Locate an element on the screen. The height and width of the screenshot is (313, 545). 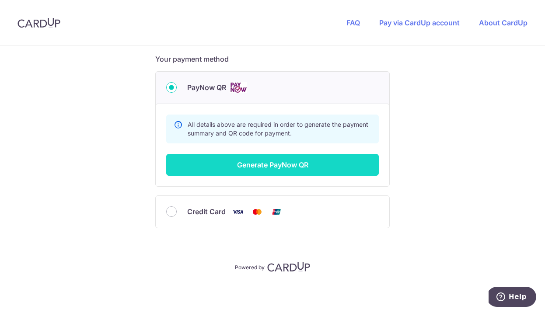
div: PayNow QR Cards logo is located at coordinates (273, 88).